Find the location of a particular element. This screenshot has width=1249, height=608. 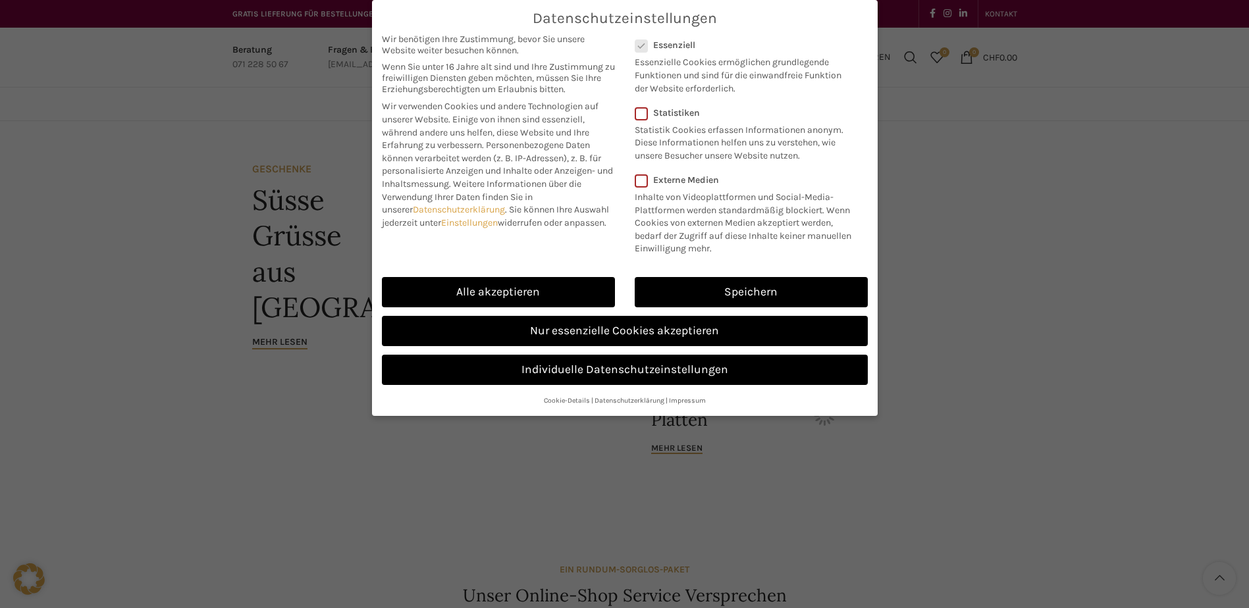

p: Statistik Cookies erfassen Informationen anonym. Diese Informationen helfen uns zu verstehen, wie... is located at coordinates (743, 140).